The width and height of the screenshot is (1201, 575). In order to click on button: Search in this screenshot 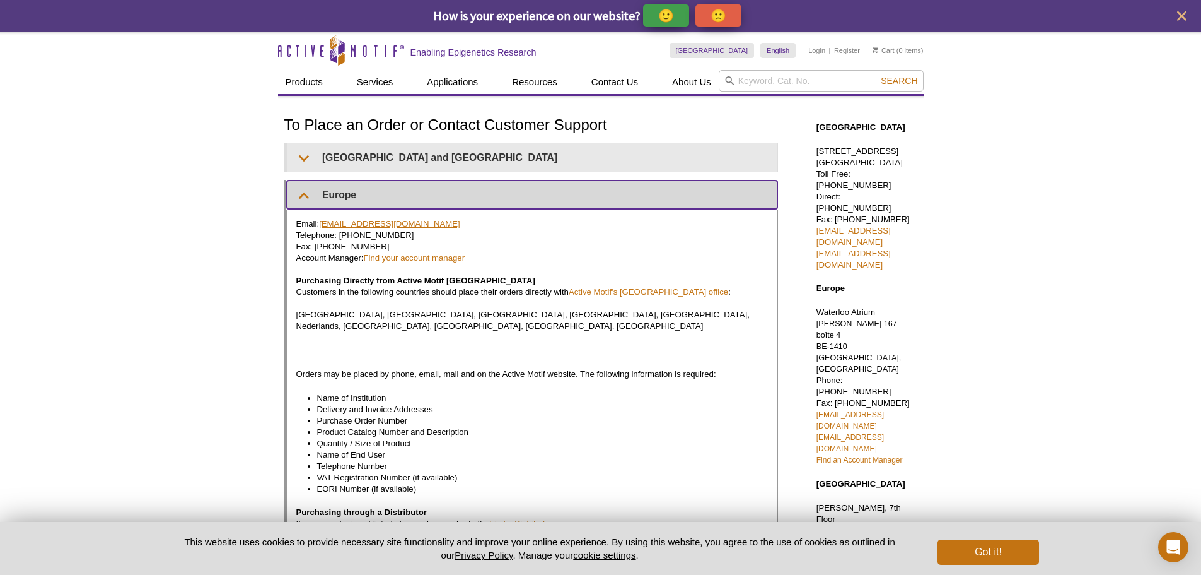, I will do `click(899, 81)`.